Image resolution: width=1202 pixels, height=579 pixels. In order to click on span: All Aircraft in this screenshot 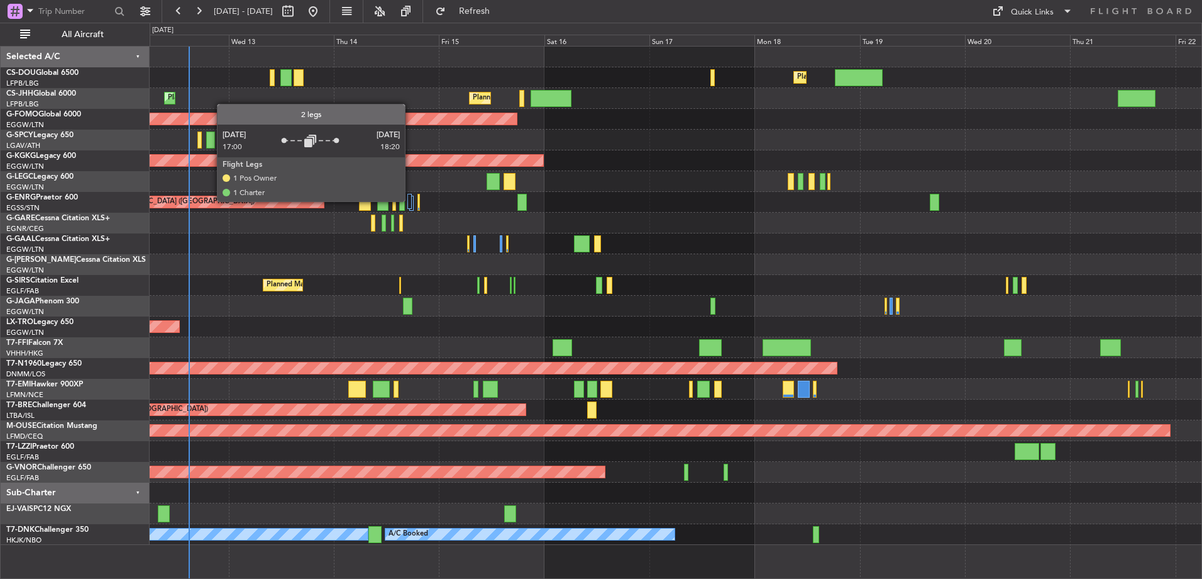, I will do `click(82, 35)`.